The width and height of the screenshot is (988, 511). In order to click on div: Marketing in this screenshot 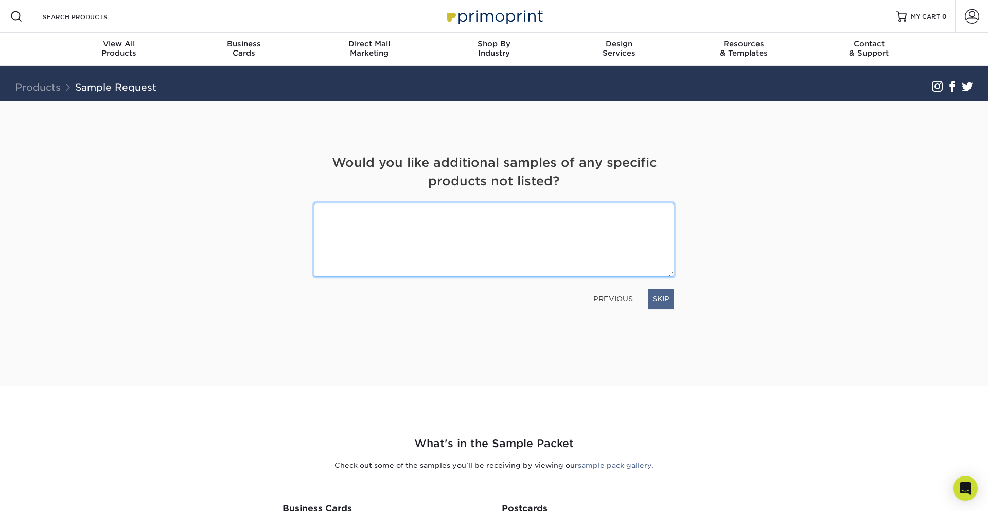, I will do `click(369, 48)`.